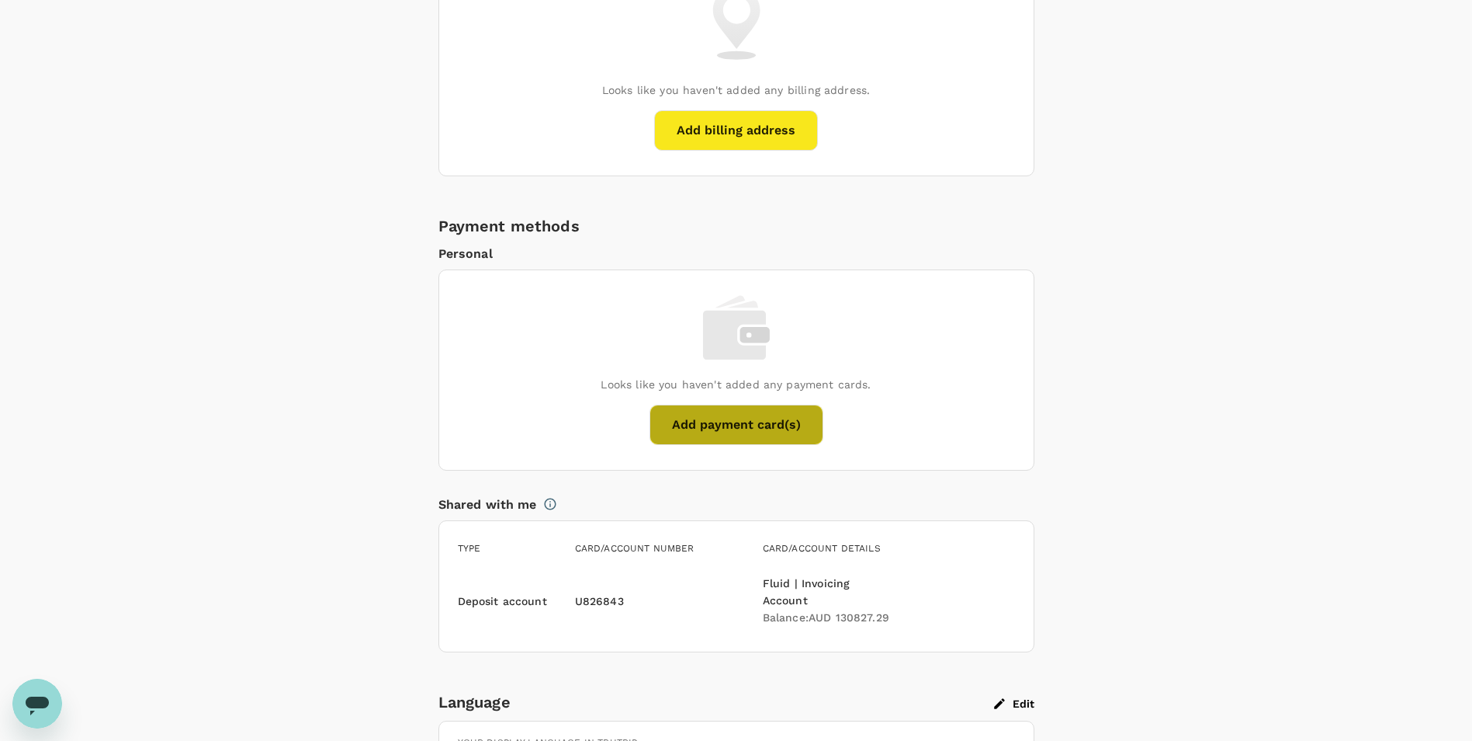  Describe the element at coordinates (716, 702) in the screenshot. I see `div: Language` at that location.